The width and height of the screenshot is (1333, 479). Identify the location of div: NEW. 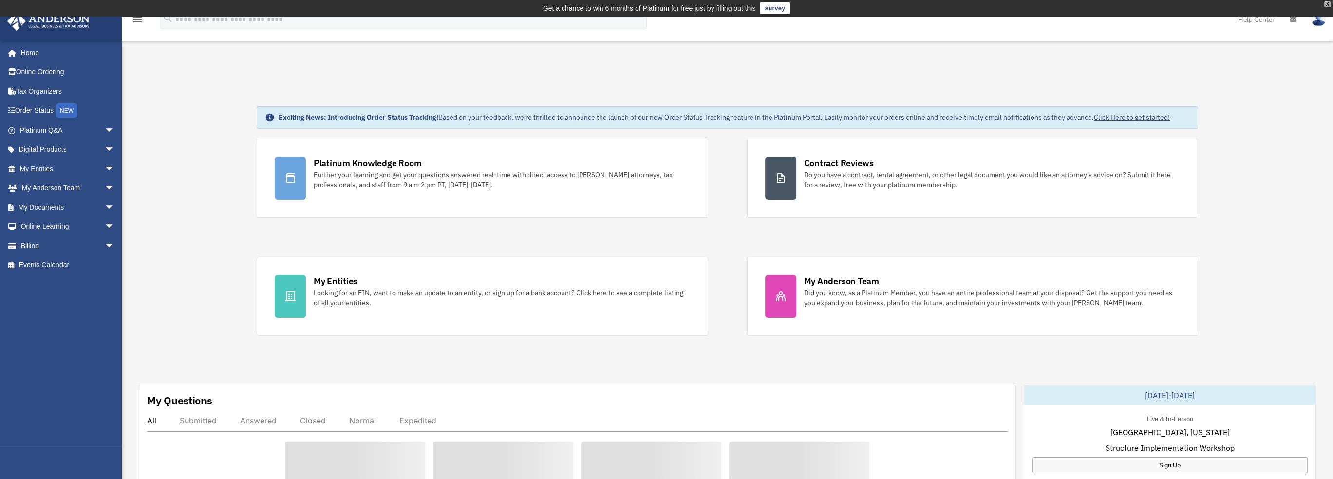
(67, 111).